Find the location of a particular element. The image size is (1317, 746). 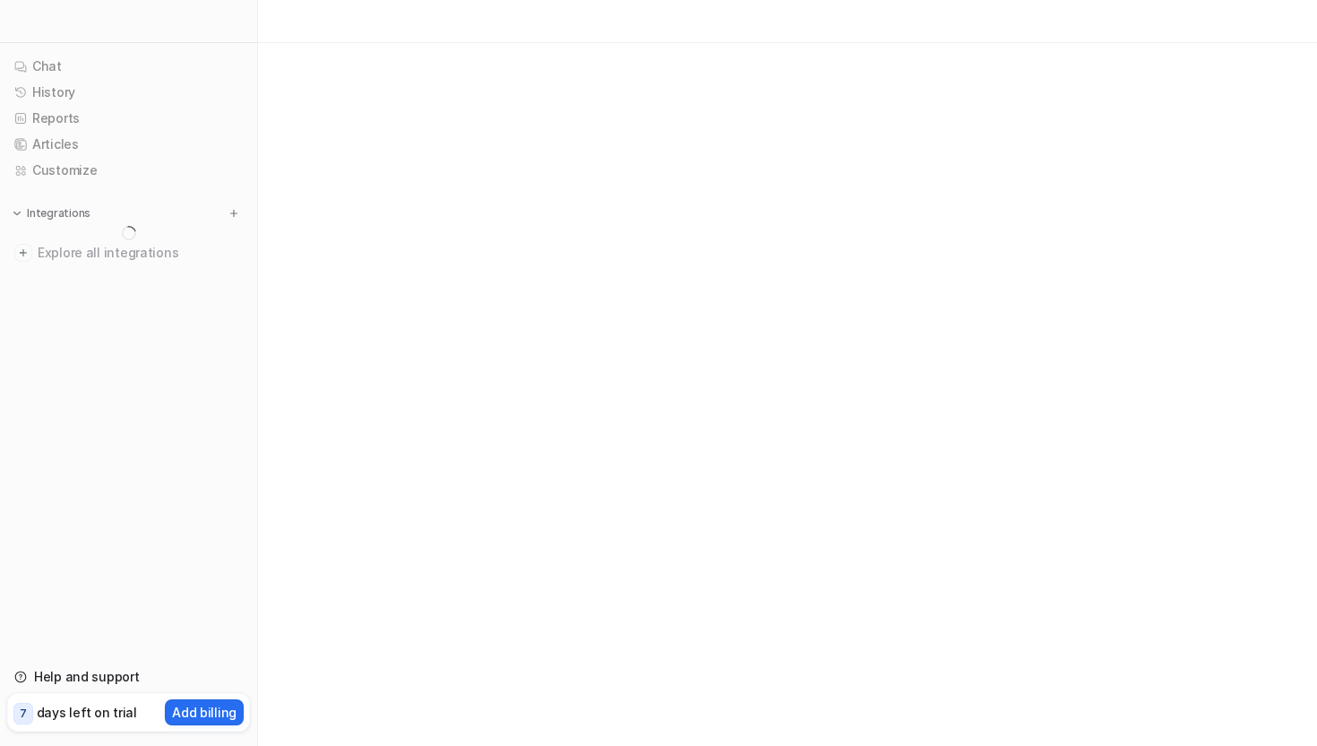

img: menu_add.svg is located at coordinates (234, 213).